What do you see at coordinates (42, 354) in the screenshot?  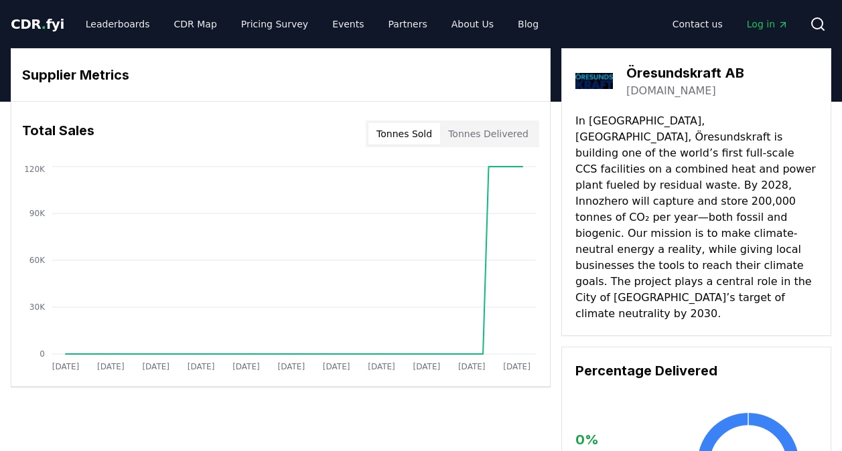 I see `tspan: 0` at bounding box center [42, 354].